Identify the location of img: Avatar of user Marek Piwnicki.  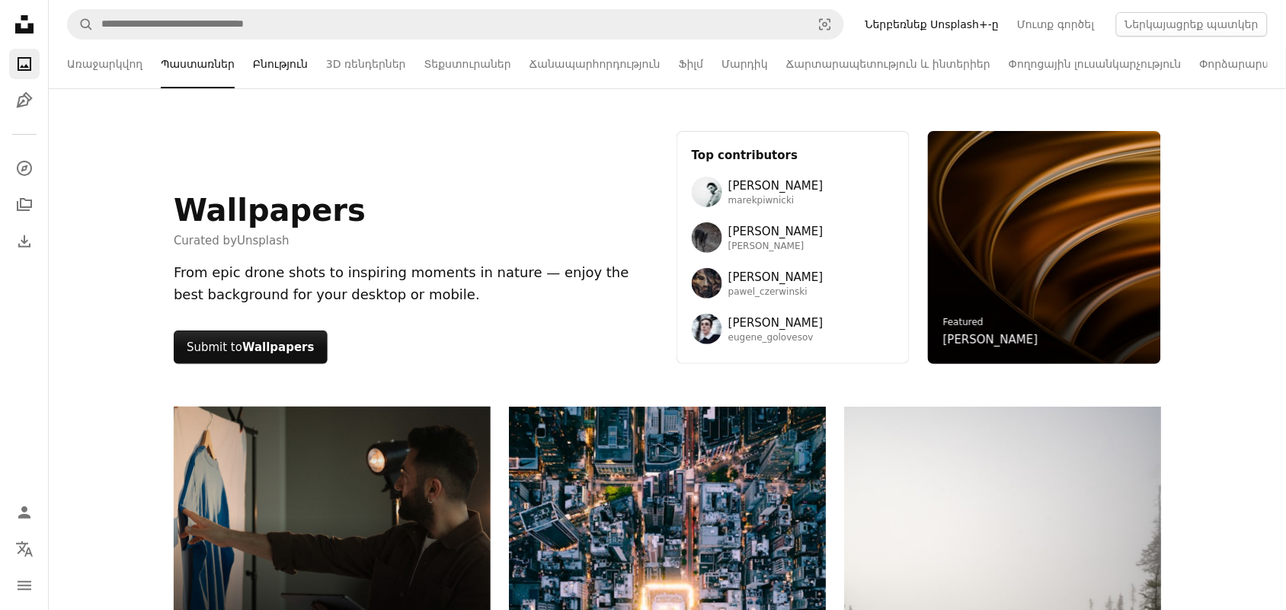
(707, 192).